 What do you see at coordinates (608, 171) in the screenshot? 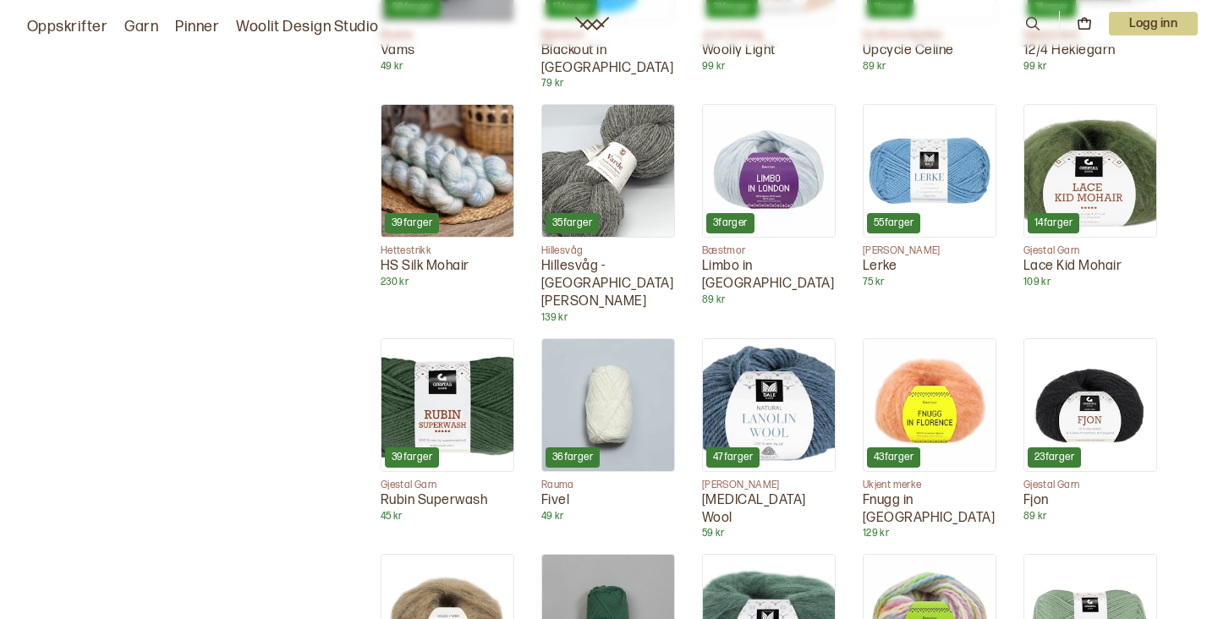
I see `img: Hillesvåg - Varde Pelsullgarn` at bounding box center [608, 171].